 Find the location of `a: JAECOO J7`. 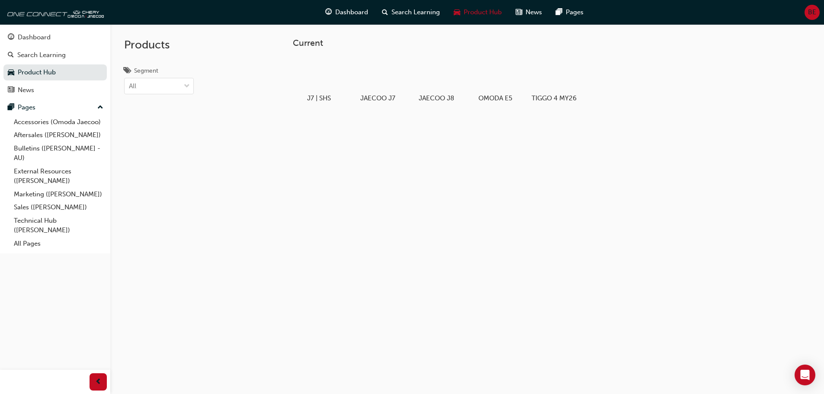

a: JAECOO J7 is located at coordinates (378, 80).